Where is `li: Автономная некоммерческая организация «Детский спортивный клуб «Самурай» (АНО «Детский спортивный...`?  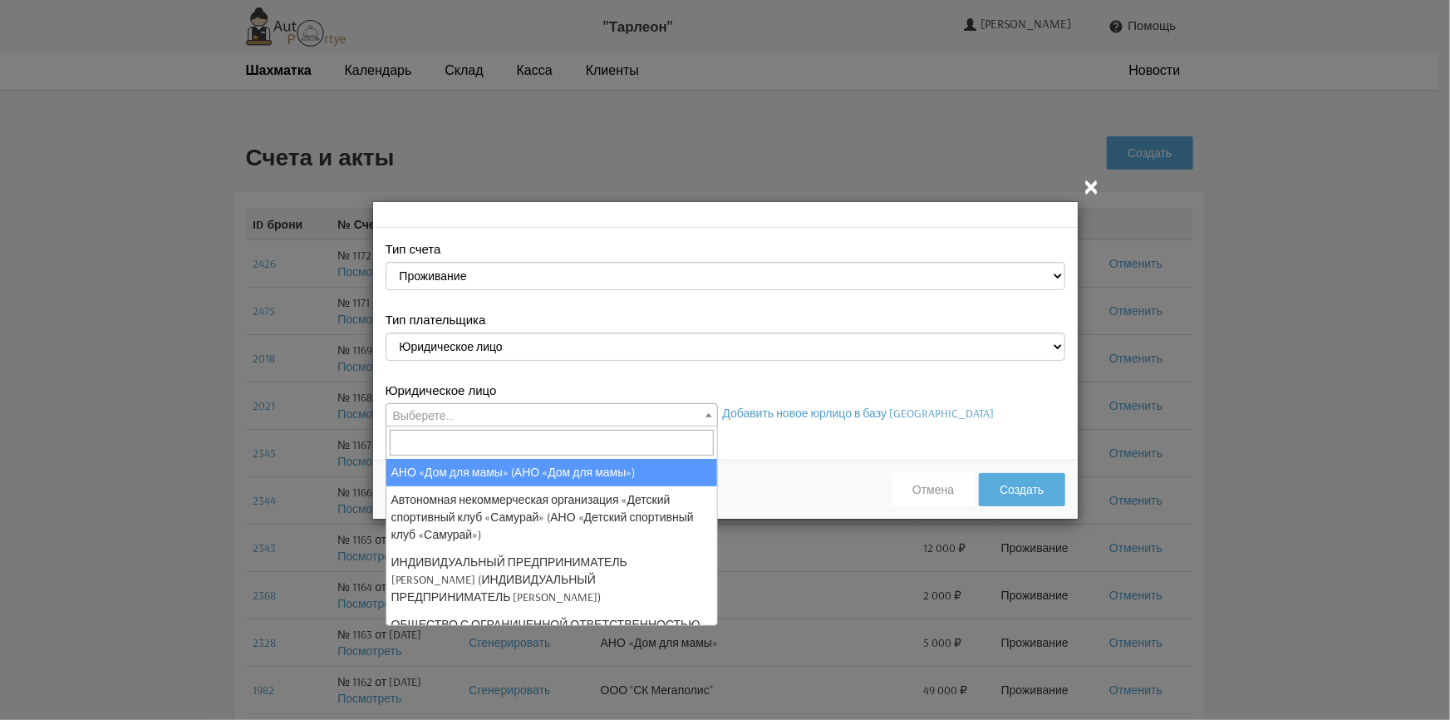
li: Автономная некоммерческая организация «Детский спортивный клуб «Самурай» (АНО «Детский спортивный... is located at coordinates (552, 517).